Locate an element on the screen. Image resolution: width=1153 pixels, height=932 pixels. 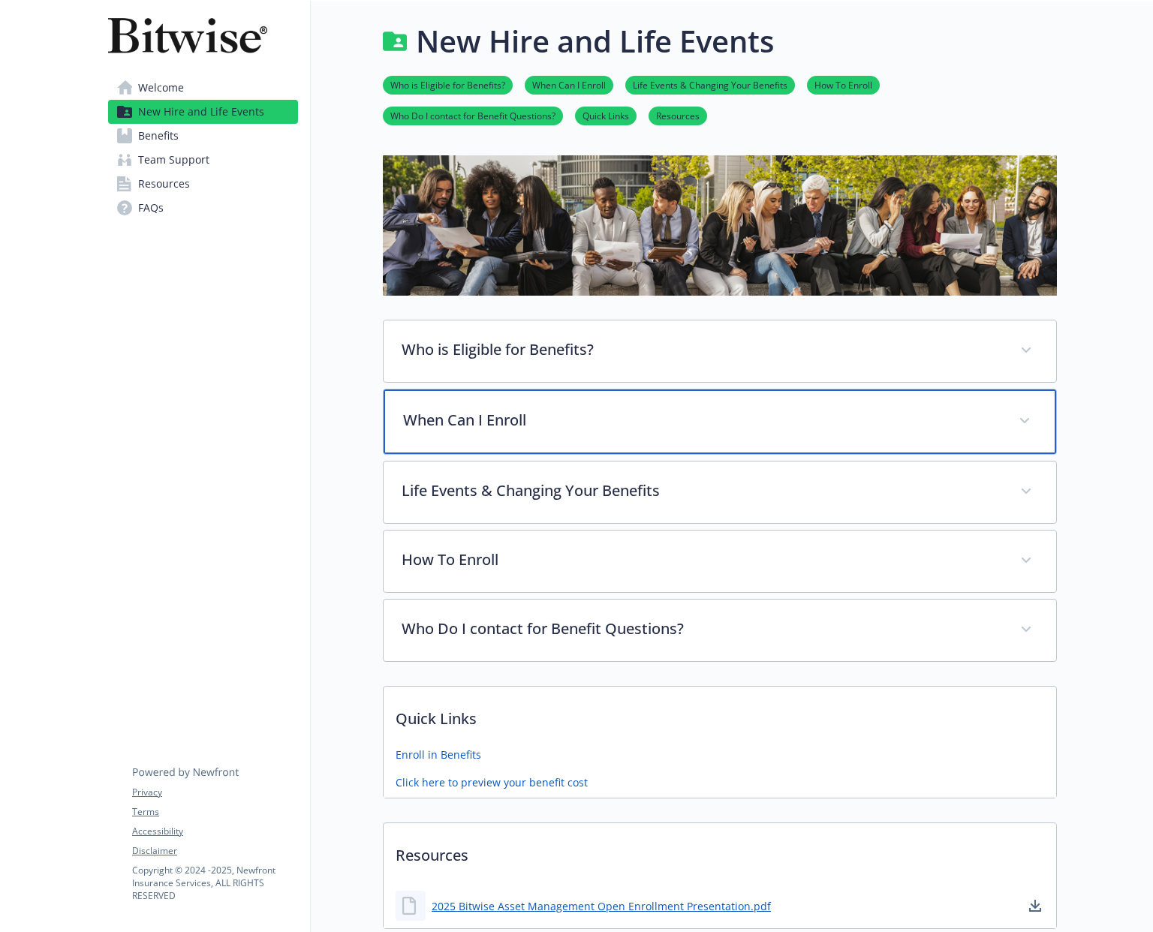
span: Welcome is located at coordinates (161, 88).